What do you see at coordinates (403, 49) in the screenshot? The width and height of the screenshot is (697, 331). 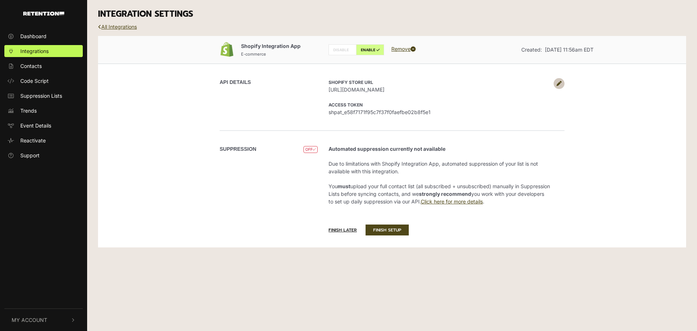 I see `a: Remove` at bounding box center [403, 49].